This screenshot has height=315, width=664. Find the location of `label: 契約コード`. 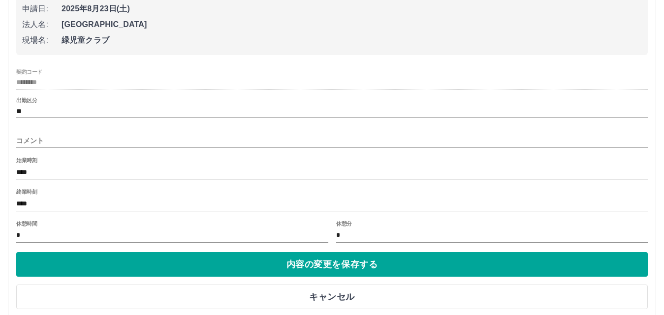

label: 契約コード is located at coordinates (29, 71).